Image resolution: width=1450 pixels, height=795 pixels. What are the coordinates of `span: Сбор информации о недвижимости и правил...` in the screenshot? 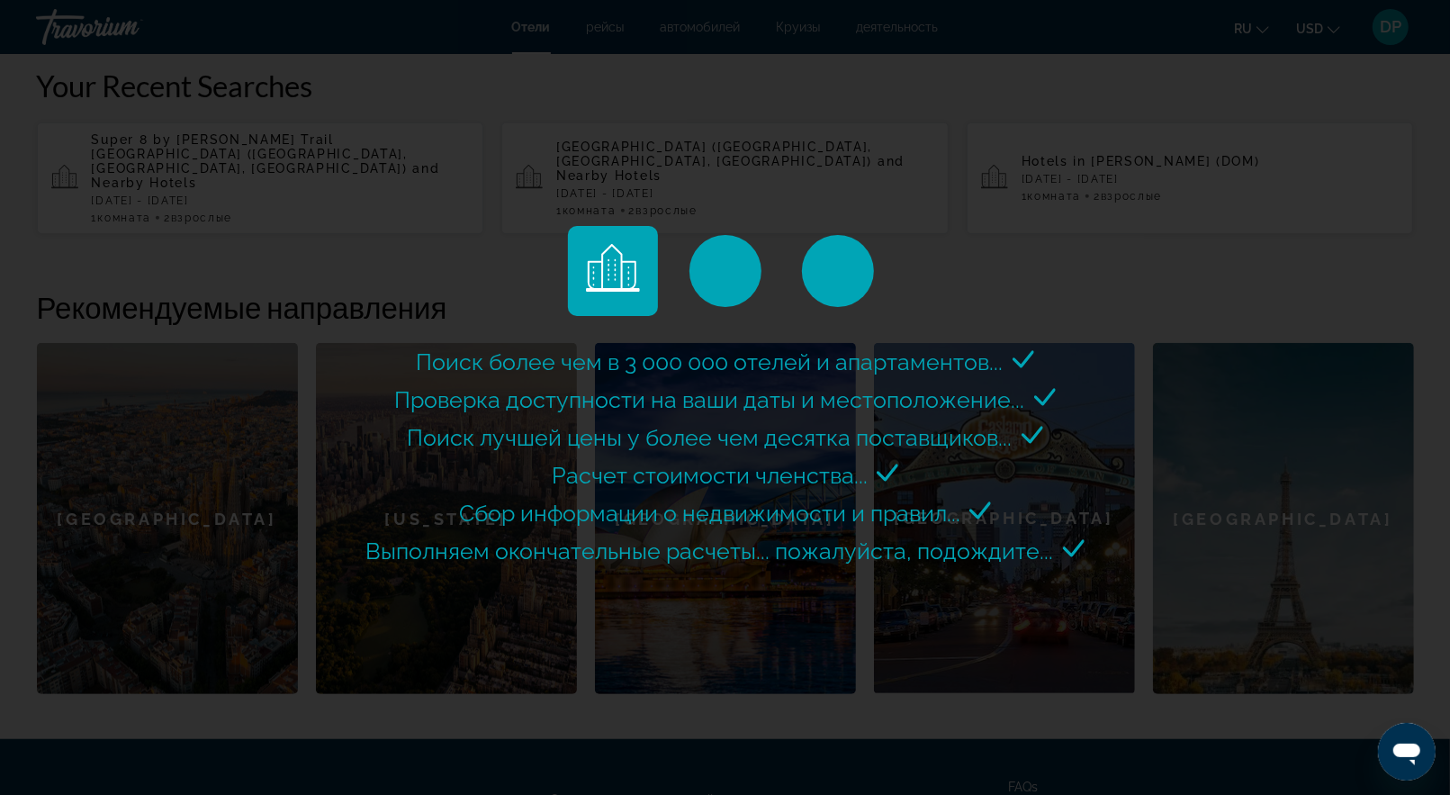 It's located at (709, 513).